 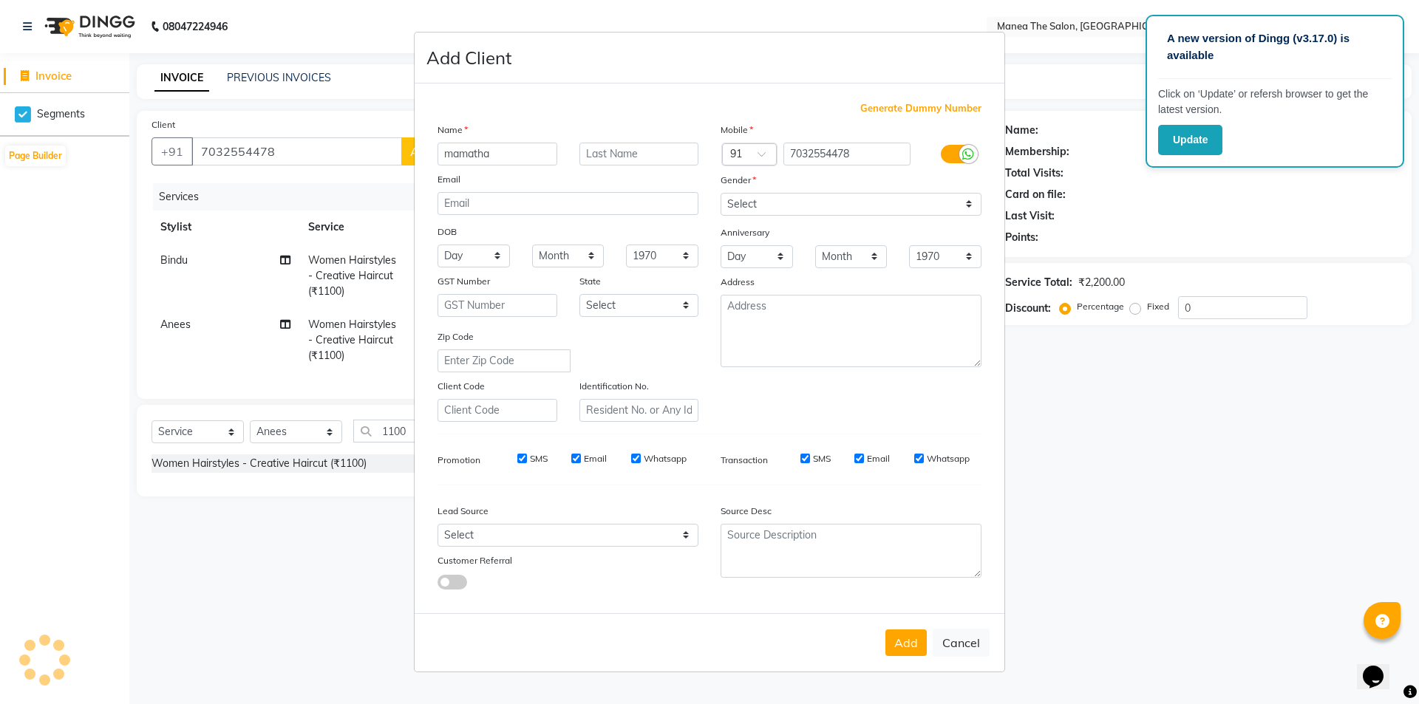 I want to click on label: Zip Code, so click(x=455, y=337).